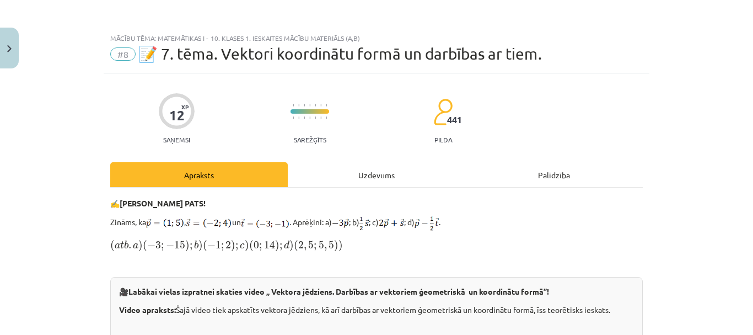  I want to click on p: Zināms, ka , un . Aprēķini: a) ; b) ; c) ; d) ., so click(377, 223).